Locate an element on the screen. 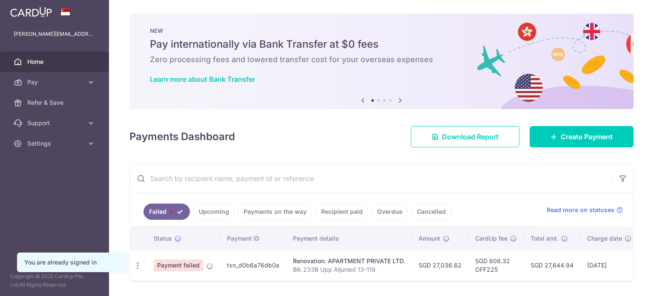 This screenshot has width=654, height=296. span: Pay is located at coordinates (55, 82).